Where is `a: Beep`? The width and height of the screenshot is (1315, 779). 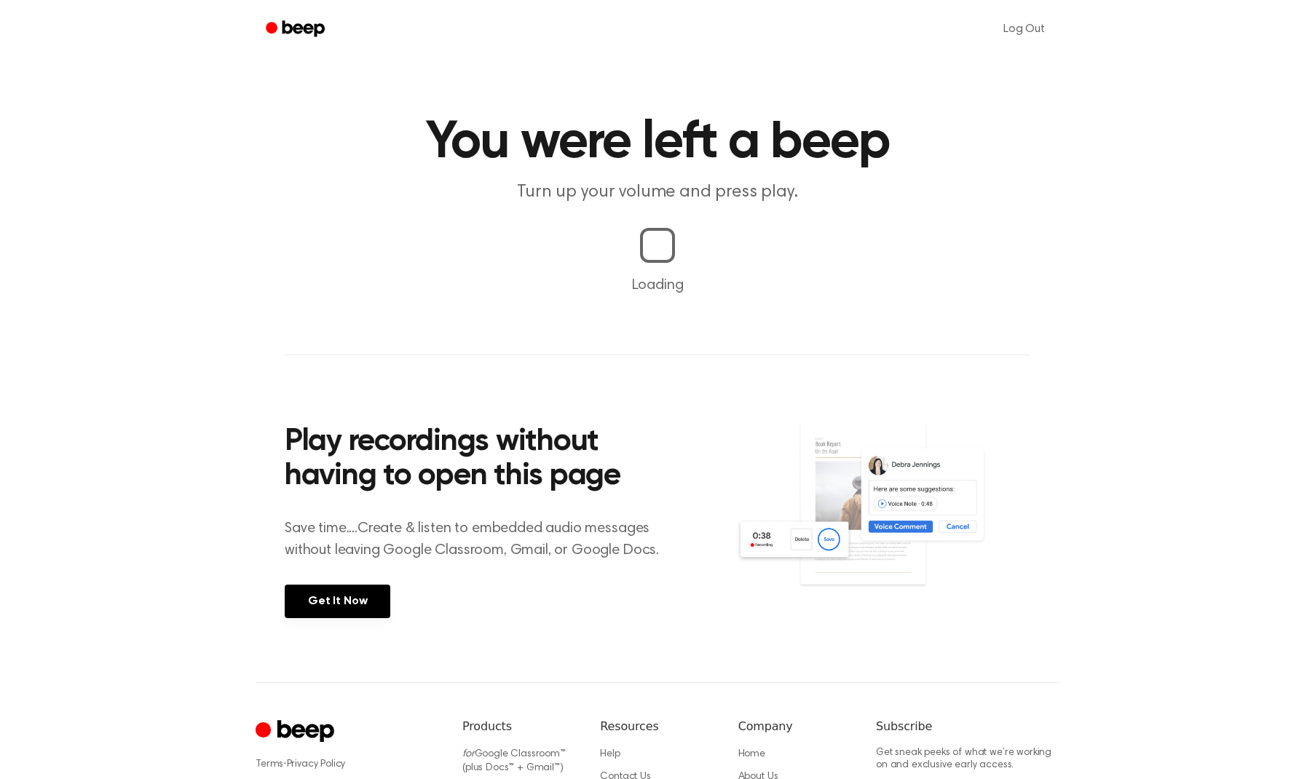
a: Beep is located at coordinates (296, 29).